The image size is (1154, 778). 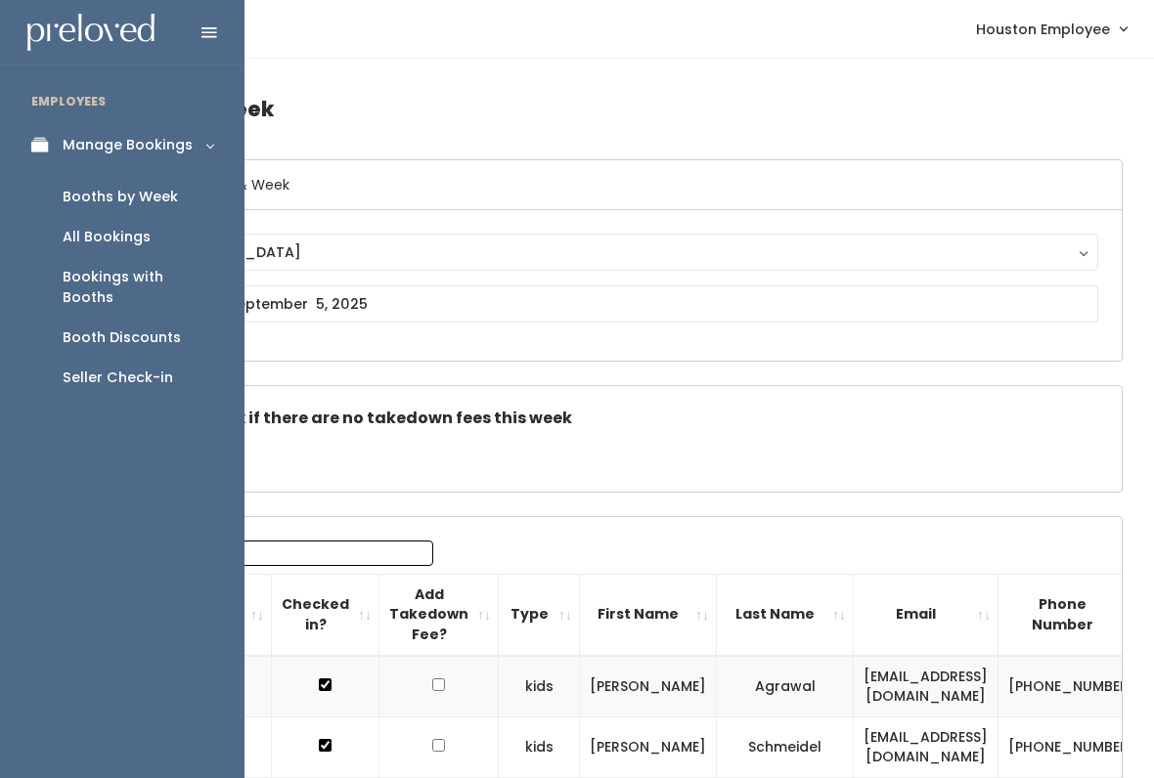 What do you see at coordinates (648, 614) in the screenshot?
I see `th: First Name: activate to sort column ascending` at bounding box center [648, 614].